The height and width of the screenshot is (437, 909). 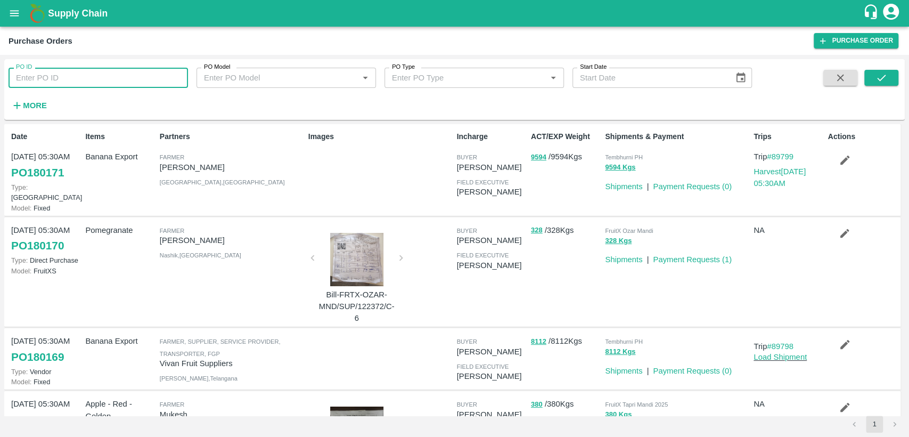 What do you see at coordinates (120, 230) in the screenshot?
I see `p: Pomegranate` at bounding box center [120, 230].